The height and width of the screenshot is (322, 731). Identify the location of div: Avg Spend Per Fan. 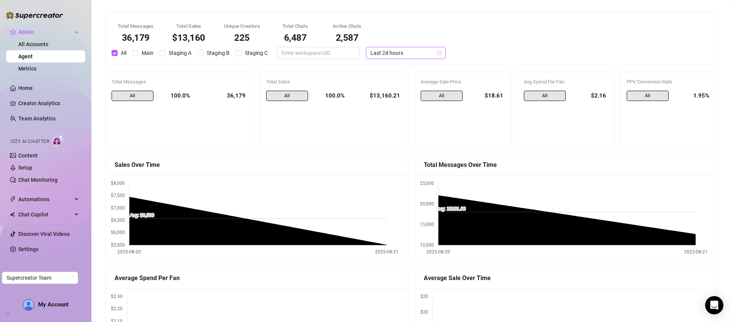
(566, 82).